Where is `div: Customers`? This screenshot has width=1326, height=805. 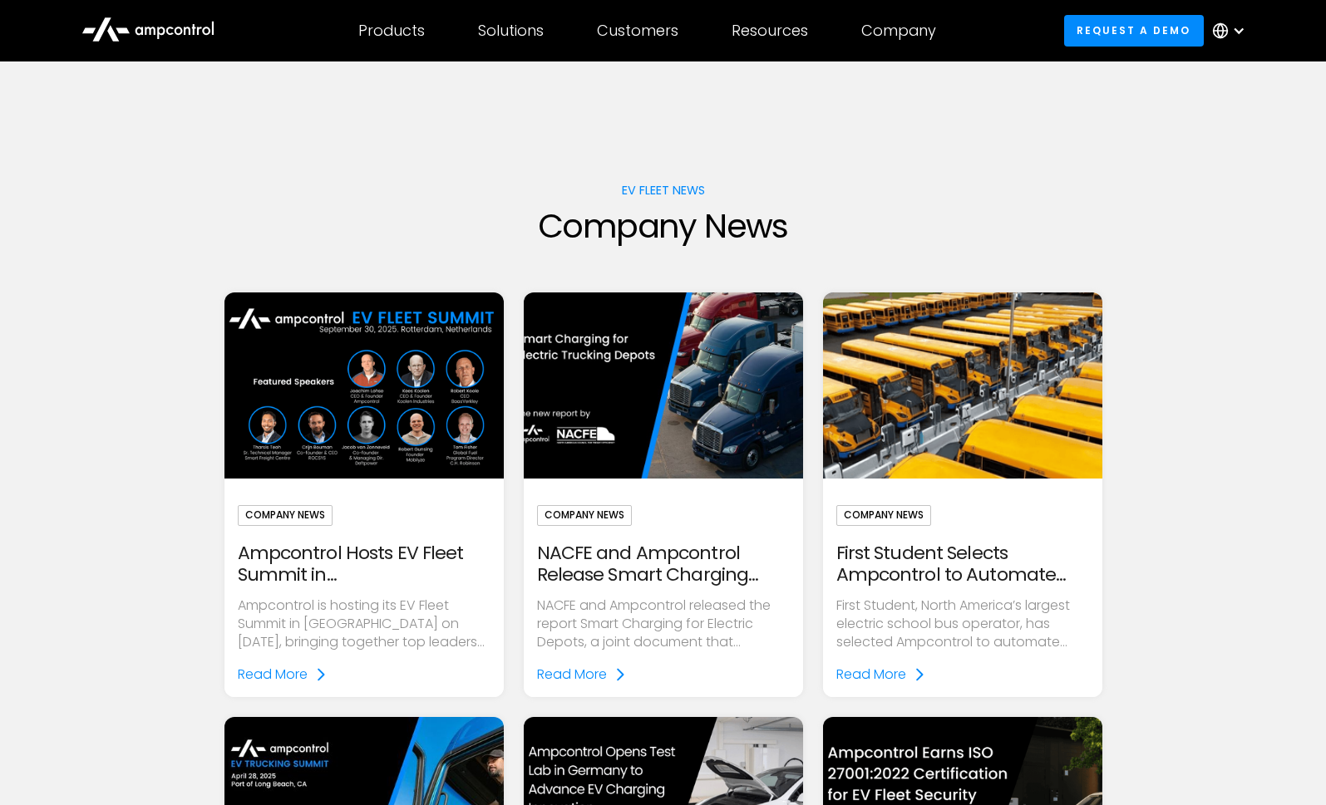
div: Customers is located at coordinates (638, 31).